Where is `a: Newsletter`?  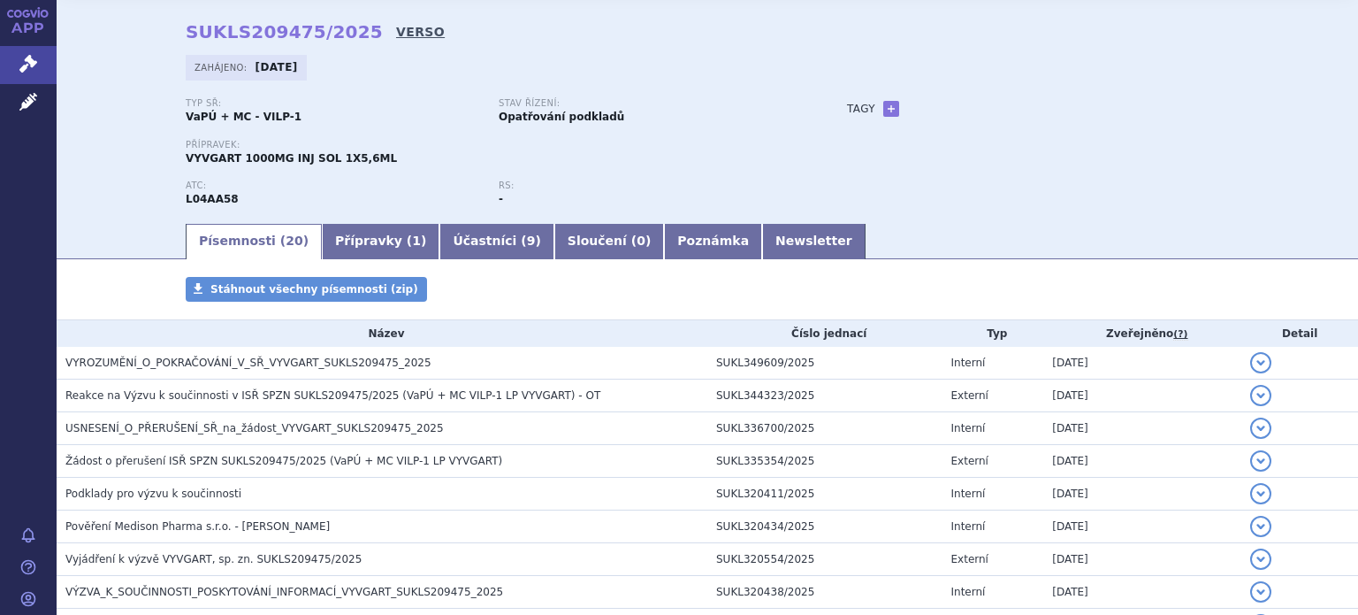
a: Newsletter is located at coordinates (814, 241).